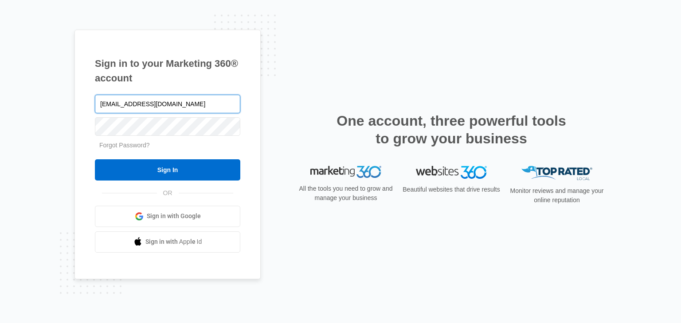 This screenshot has height=323, width=681. I want to click on a: Sign in with Apple Id, so click(167, 242).